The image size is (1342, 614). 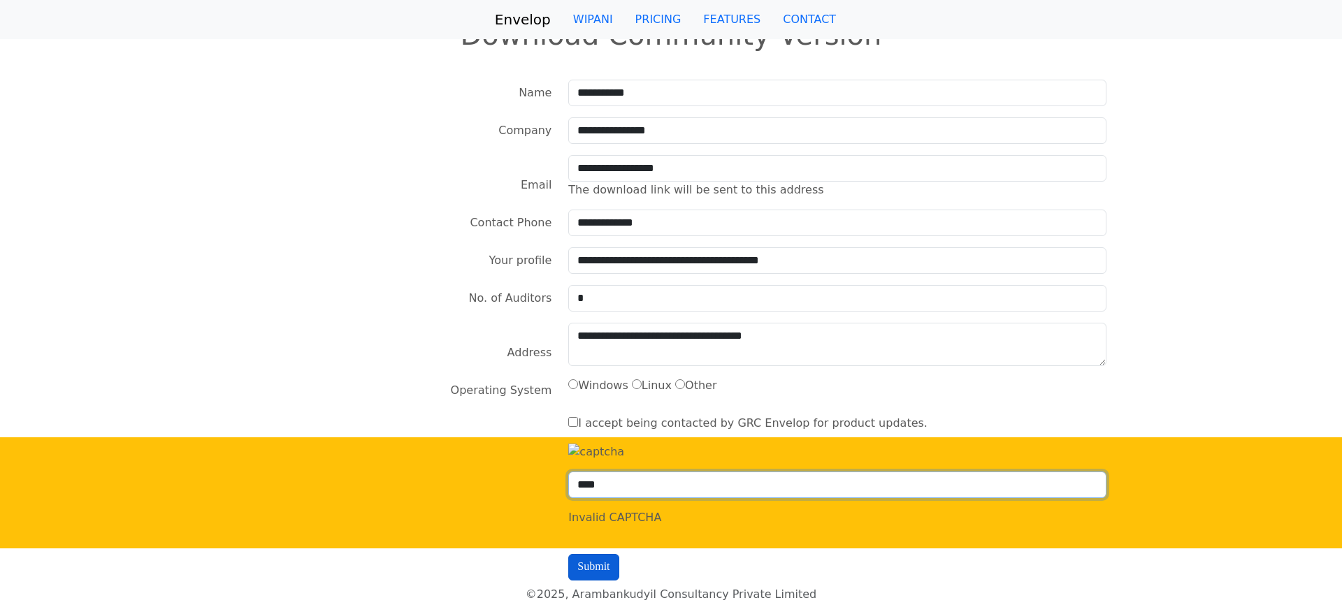 What do you see at coordinates (680, 384) in the screenshot?
I see `input: Other` at bounding box center [680, 384].